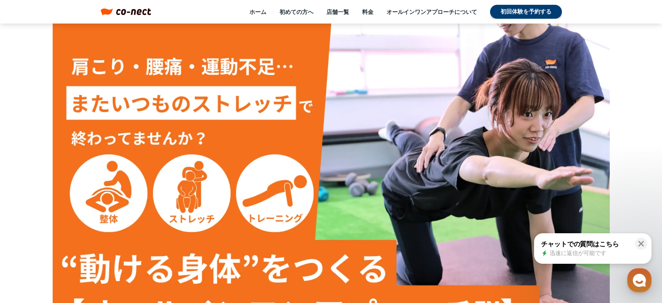 The height and width of the screenshot is (303, 662). What do you see at coordinates (296, 12) in the screenshot?
I see `a: 初めての方へ` at bounding box center [296, 12].